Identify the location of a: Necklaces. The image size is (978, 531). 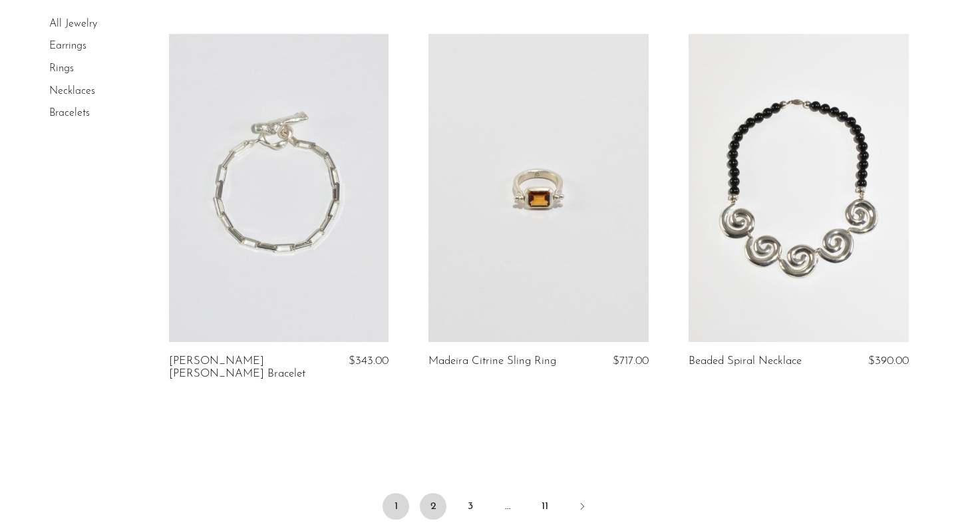
(72, 91).